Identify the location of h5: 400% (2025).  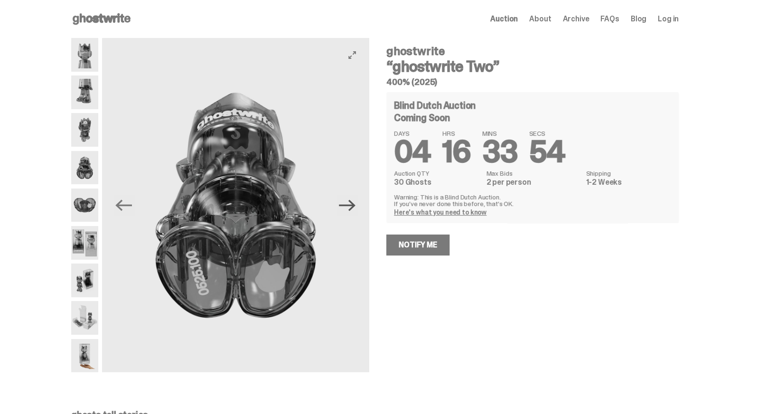
(533, 82).